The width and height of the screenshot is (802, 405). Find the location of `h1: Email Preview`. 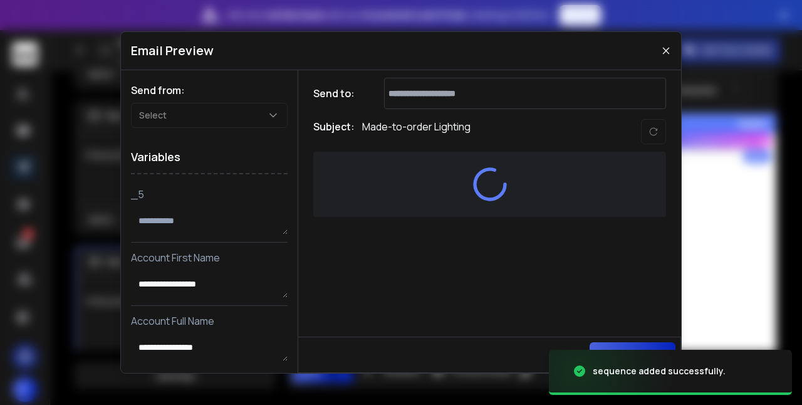

h1: Email Preview is located at coordinates (172, 51).